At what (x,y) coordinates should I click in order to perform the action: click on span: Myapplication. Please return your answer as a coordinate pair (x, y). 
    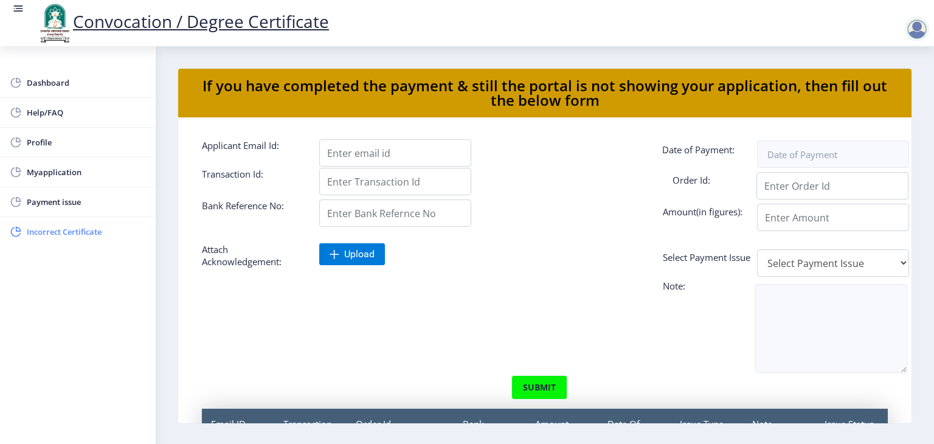
    Looking at the image, I should click on (86, 172).